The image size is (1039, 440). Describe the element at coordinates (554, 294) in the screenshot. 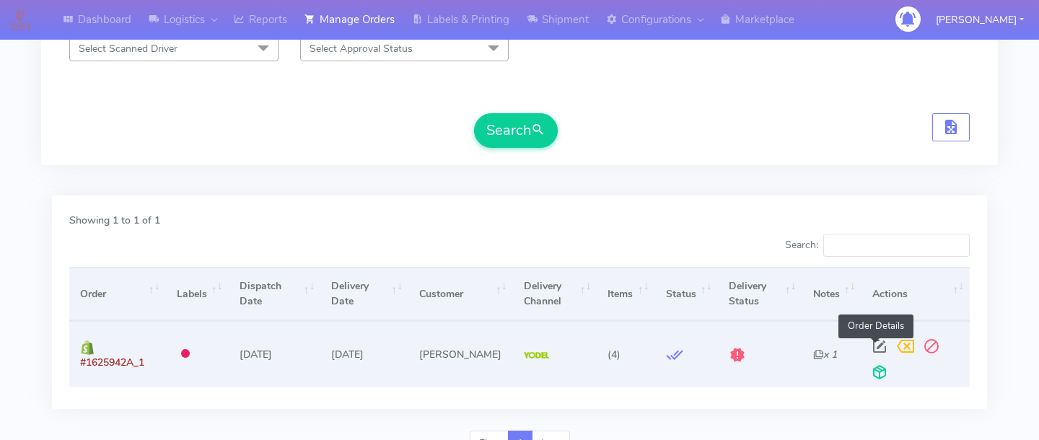

I see `th: Delivery Channel: activate to sort column ascending` at that location.